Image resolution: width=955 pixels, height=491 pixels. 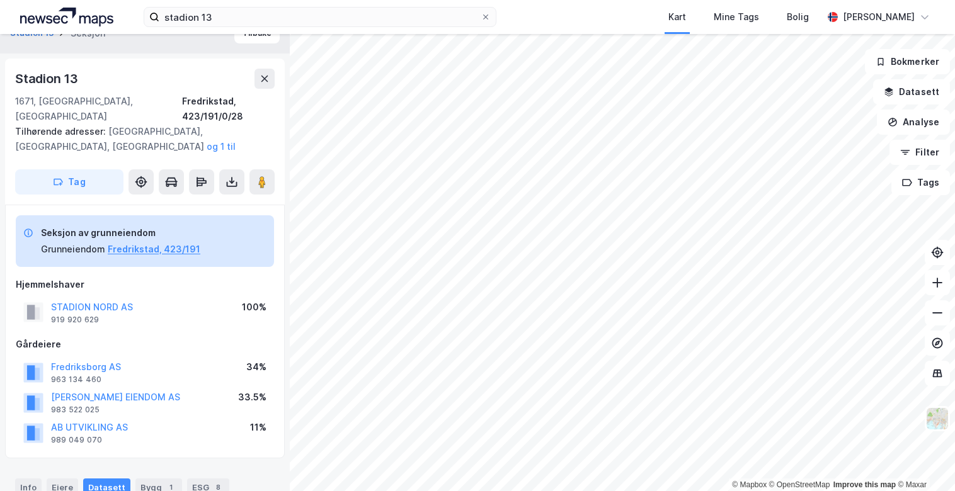 I want to click on div: 33.5%, so click(x=252, y=398).